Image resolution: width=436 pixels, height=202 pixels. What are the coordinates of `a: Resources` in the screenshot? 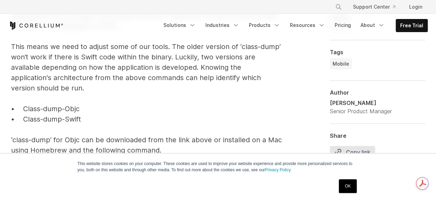 It's located at (307, 25).